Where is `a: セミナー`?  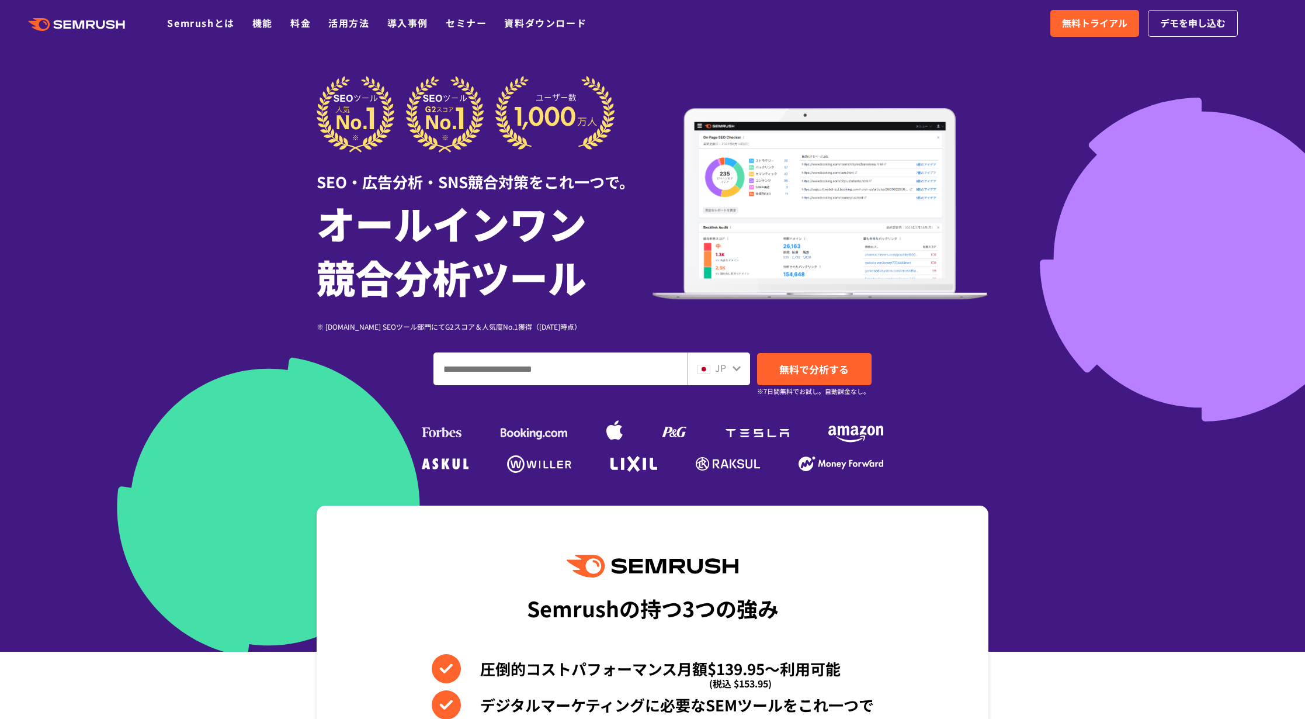 a: セミナー is located at coordinates (466, 23).